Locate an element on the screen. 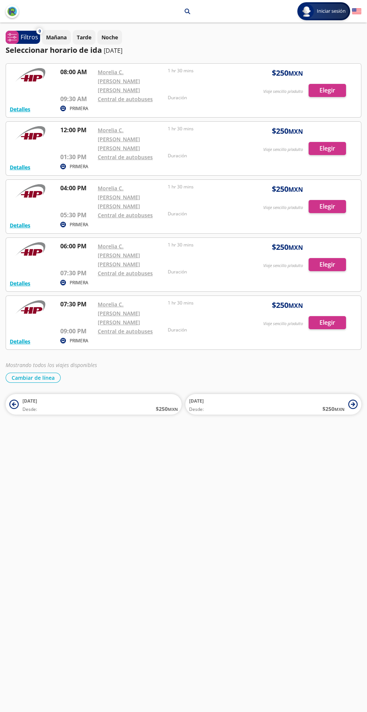  p: Maravatío is located at coordinates (166, 11).